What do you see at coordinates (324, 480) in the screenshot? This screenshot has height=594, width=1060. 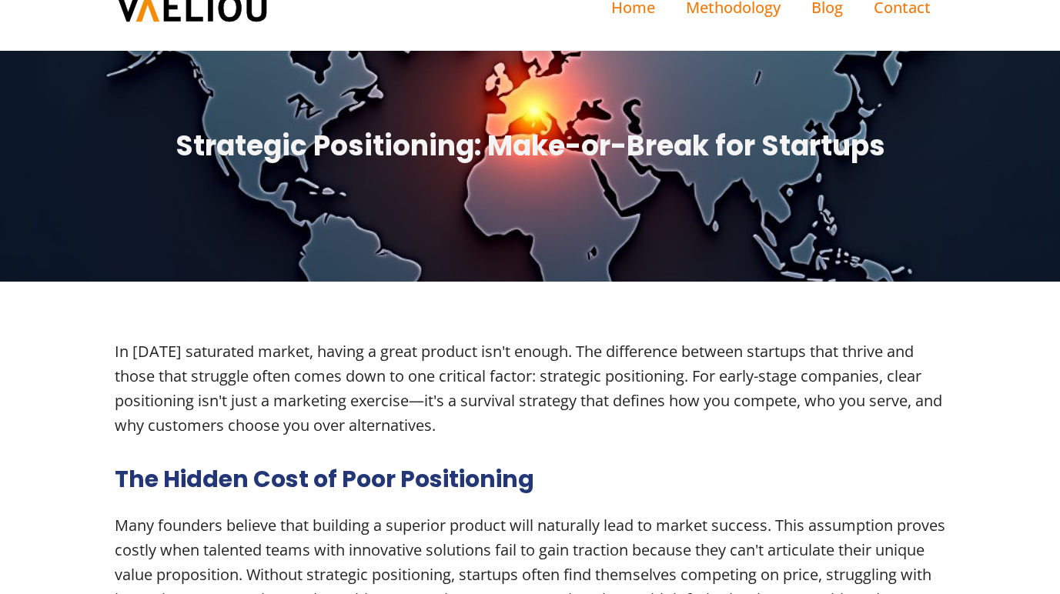 I see `h2: The Hidden Cost of Poor Positioning` at bounding box center [324, 480].